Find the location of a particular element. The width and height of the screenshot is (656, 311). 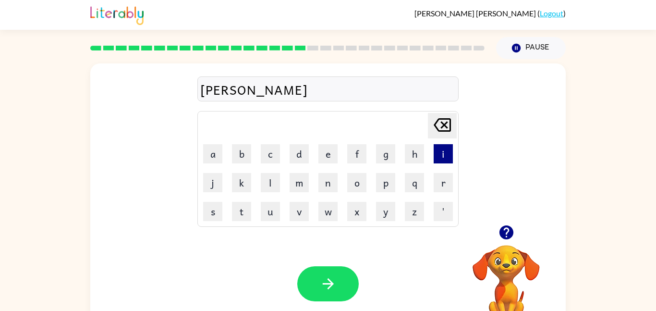

button: d is located at coordinates (299, 154).